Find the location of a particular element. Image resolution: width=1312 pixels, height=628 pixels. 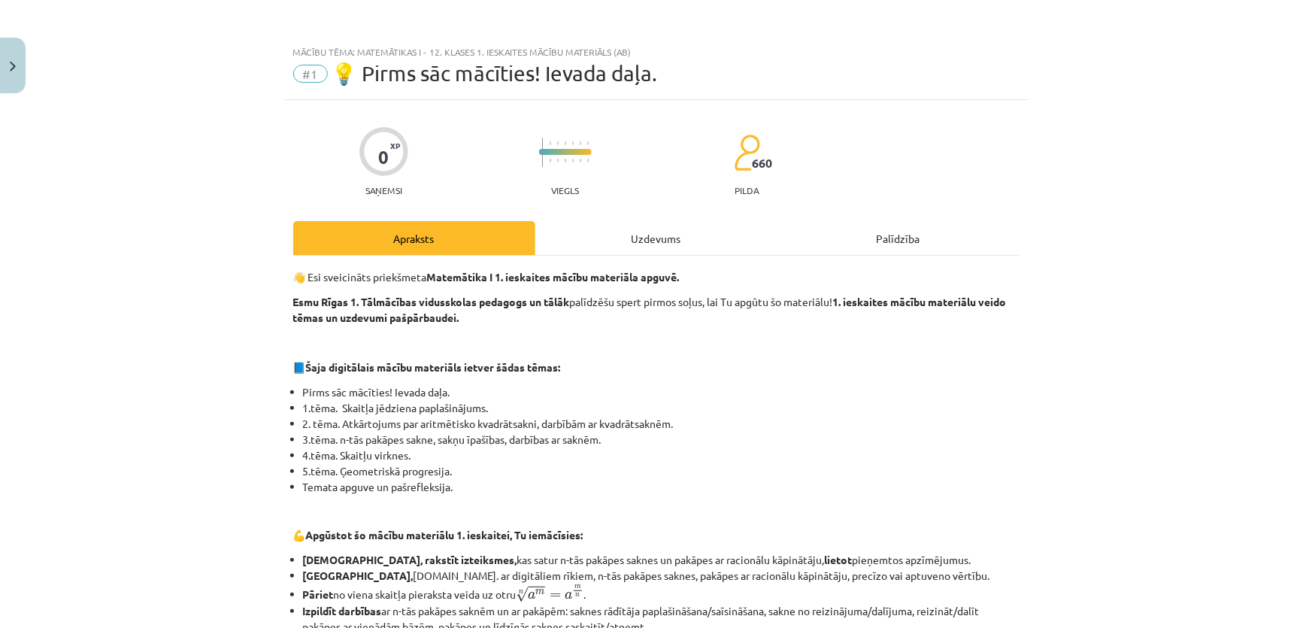

b: Apgūstot šo mācību materiālu 1. ieskaitei, Tu iemācīsies: is located at coordinates (444, 535).